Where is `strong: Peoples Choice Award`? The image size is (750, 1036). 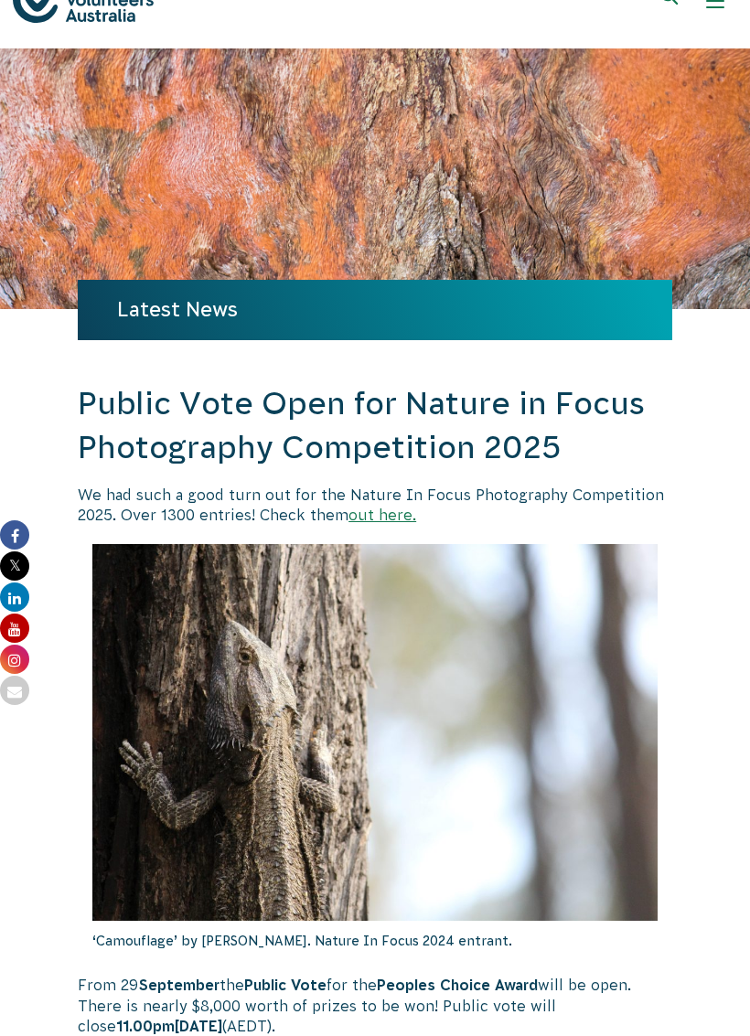
strong: Peoples Choice Award is located at coordinates (457, 985).